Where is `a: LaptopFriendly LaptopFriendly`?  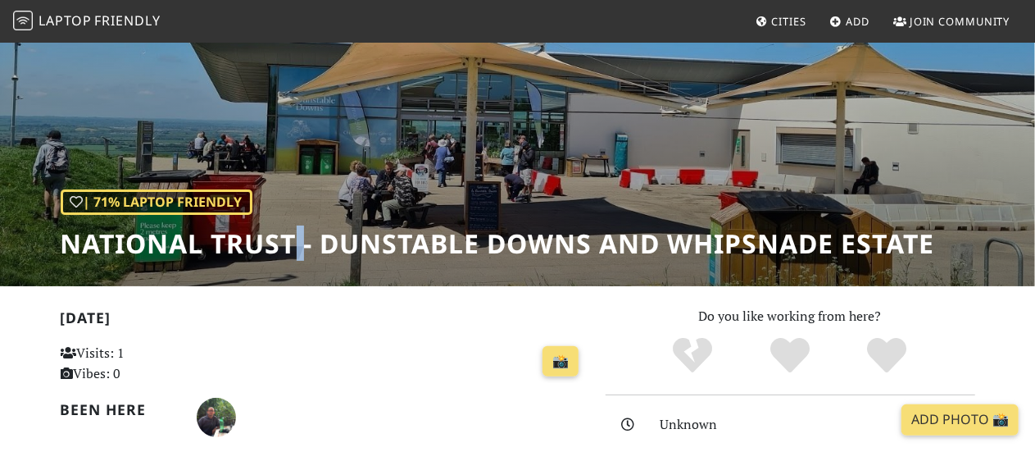
a: LaptopFriendly LaptopFriendly is located at coordinates (87, 21).